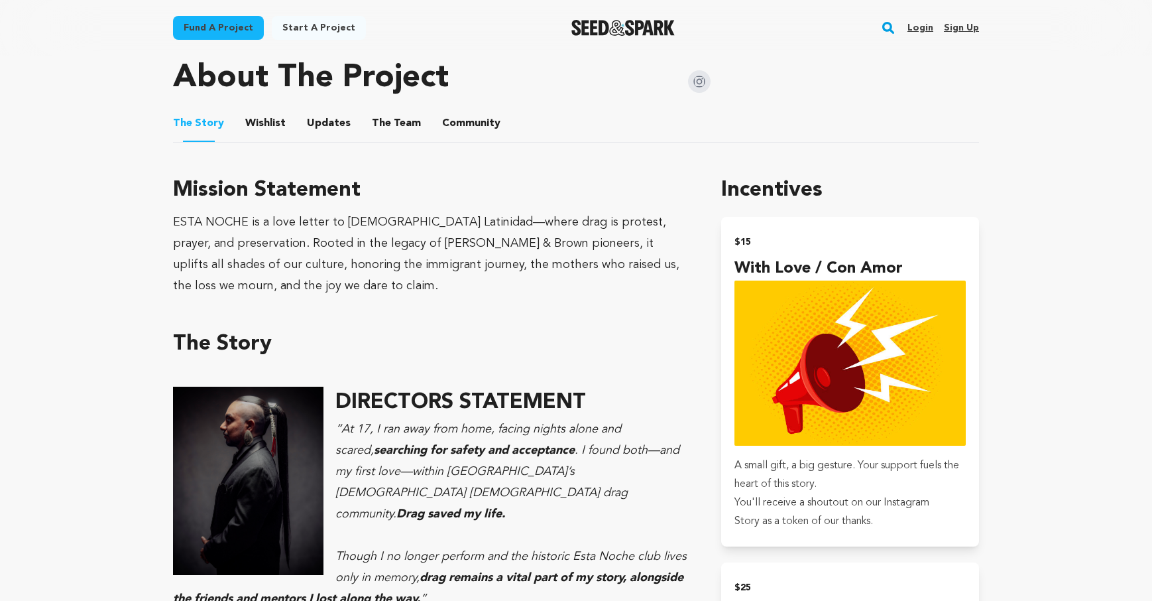  Describe the element at coordinates (850, 475) in the screenshot. I see `p: A small gift, a big gesture. Your support fuels the heart of this story.` at that location.